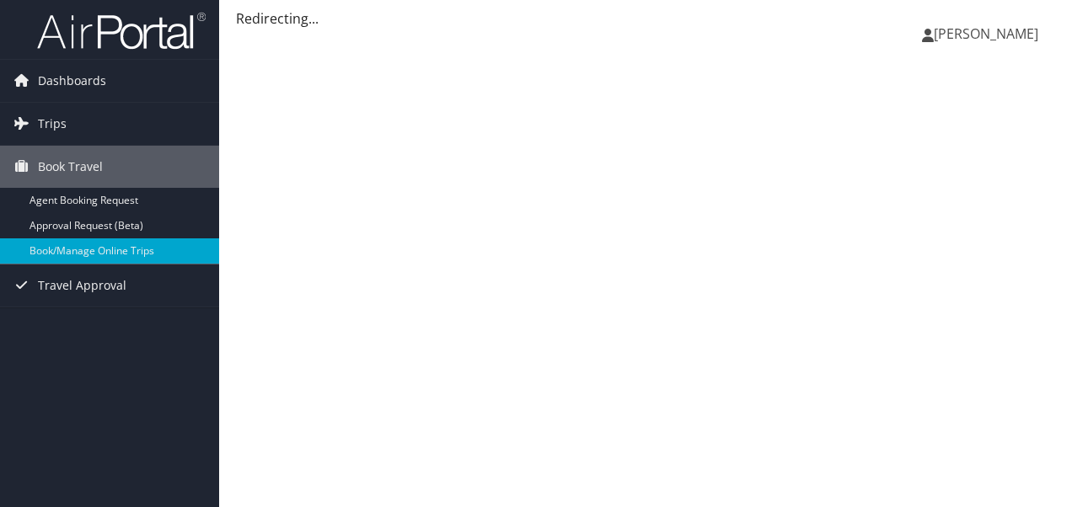  What do you see at coordinates (72, 81) in the screenshot?
I see `span: Dashboards` at bounding box center [72, 81].